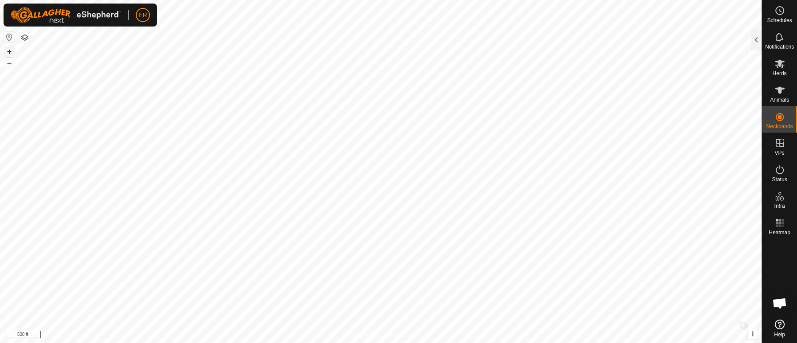 This screenshot has height=343, width=797. What do you see at coordinates (780, 335) in the screenshot?
I see `span: Help` at bounding box center [780, 335].